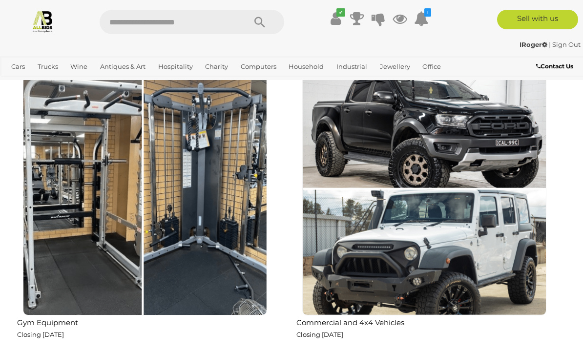  I want to click on button: Search, so click(260, 22).